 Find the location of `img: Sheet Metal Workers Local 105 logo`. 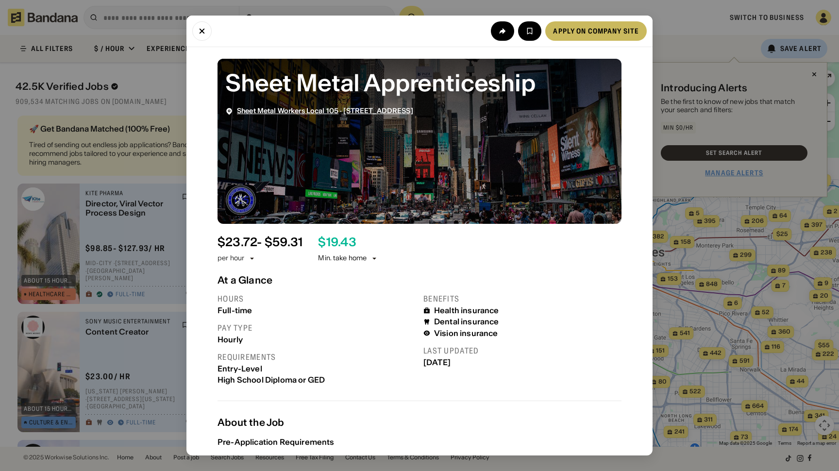

img: Sheet Metal Workers Local 105 logo is located at coordinates (241, 201).